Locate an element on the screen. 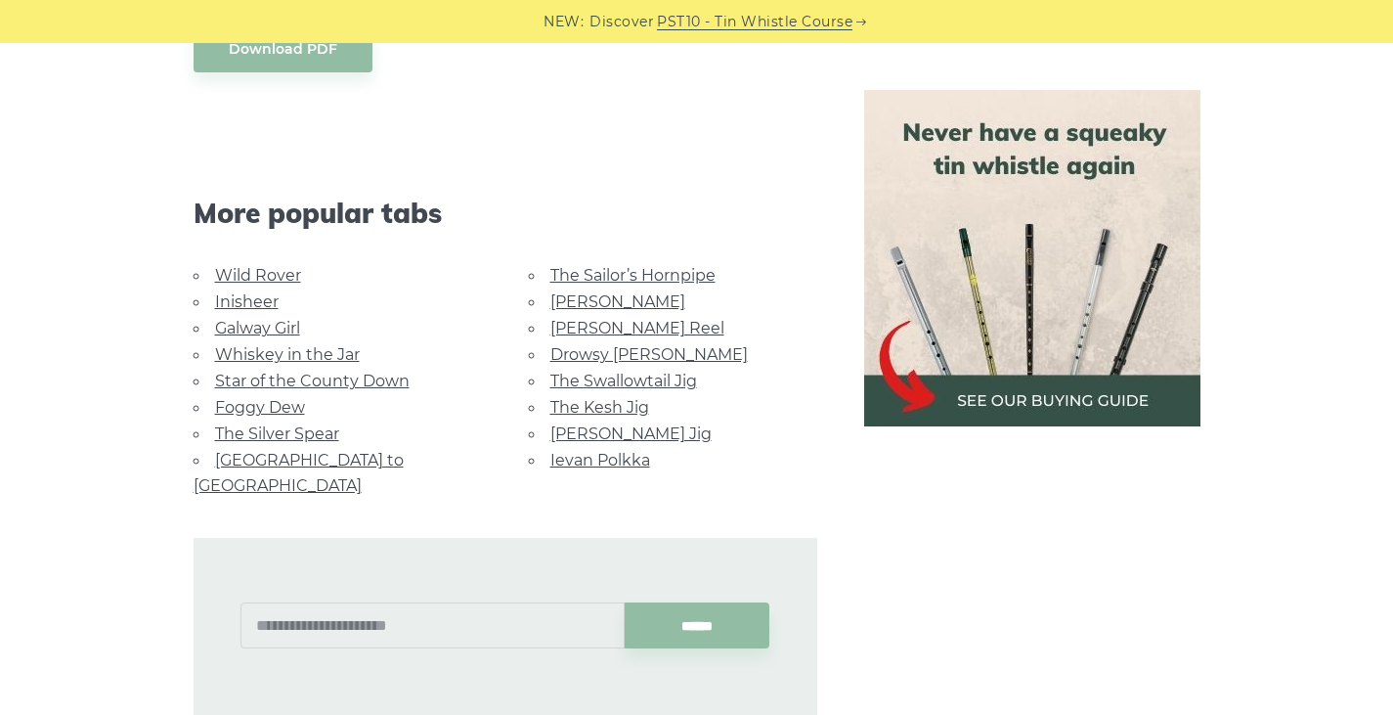 The width and height of the screenshot is (1393, 715). a: Wild Rover is located at coordinates (258, 275).